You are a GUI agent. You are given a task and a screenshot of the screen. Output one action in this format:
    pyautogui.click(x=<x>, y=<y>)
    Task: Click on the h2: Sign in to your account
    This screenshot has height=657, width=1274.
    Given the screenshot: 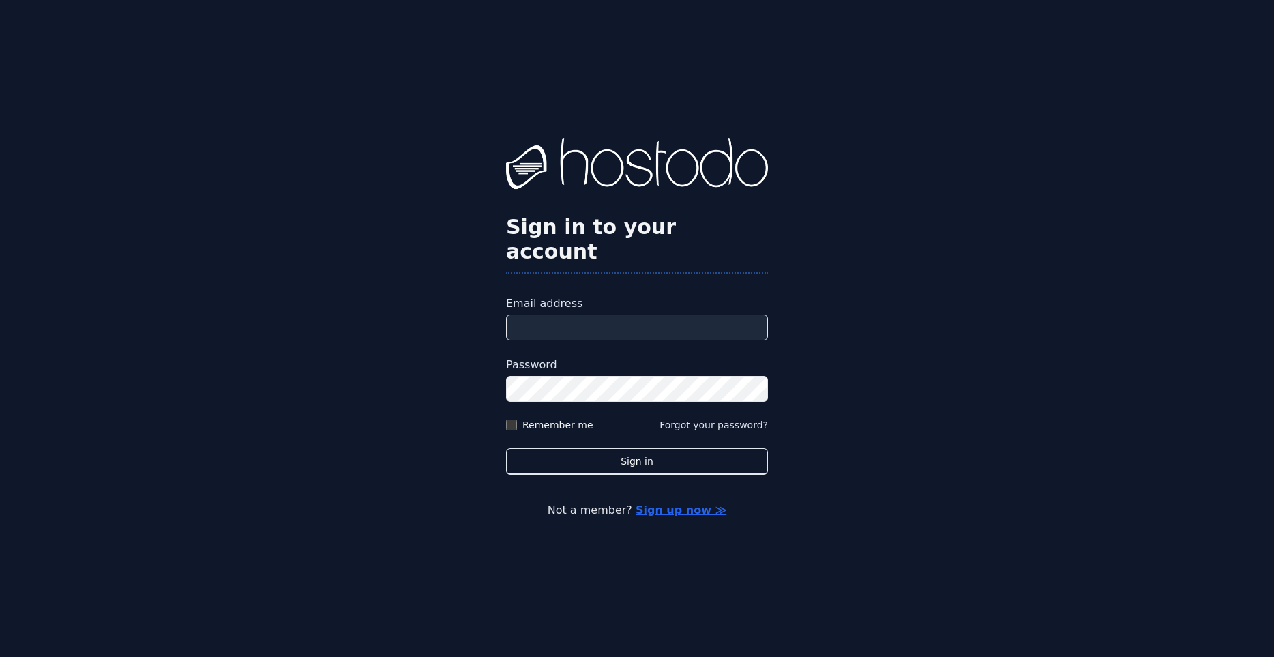 What is the action you would take?
    pyautogui.click(x=637, y=239)
    